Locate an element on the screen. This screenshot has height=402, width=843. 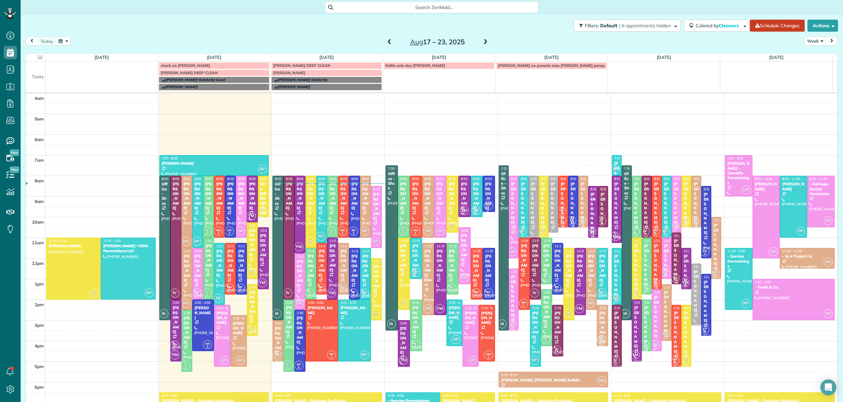
span: | 6 appointments hidden is located at coordinates (645, 26).